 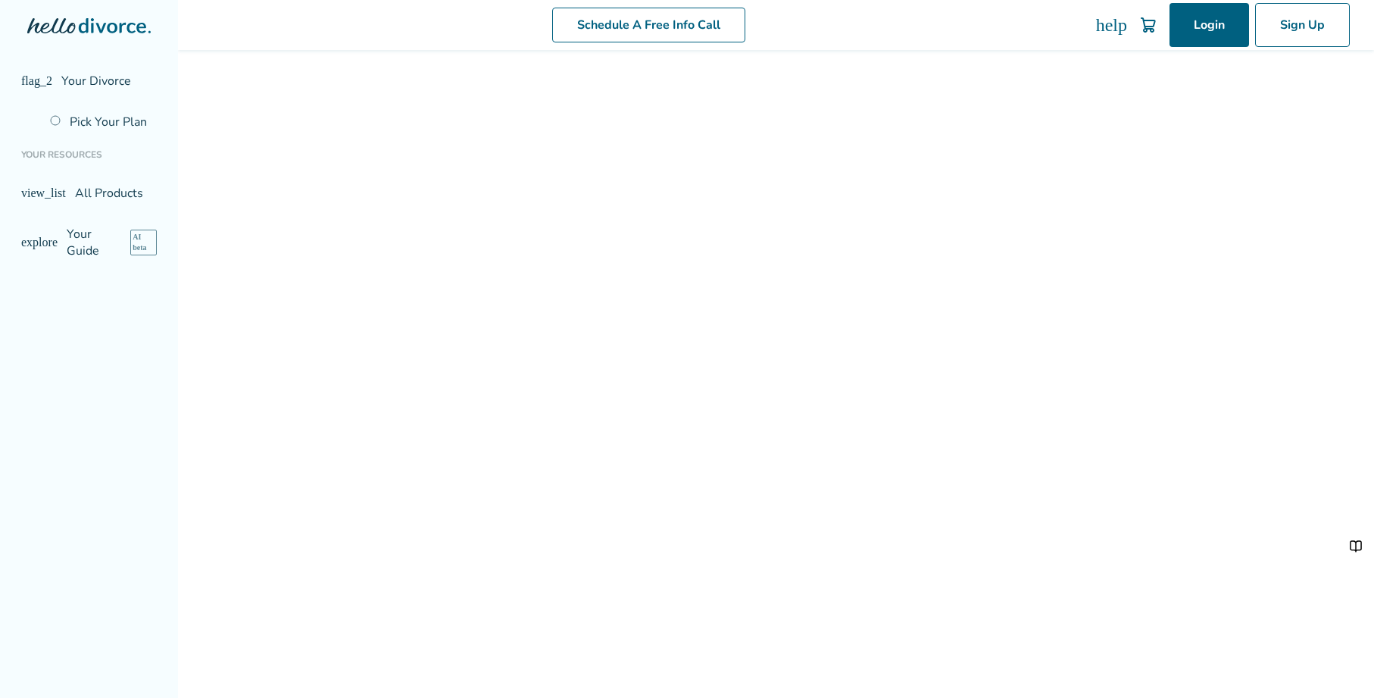 I want to click on a: Login, so click(x=1209, y=25).